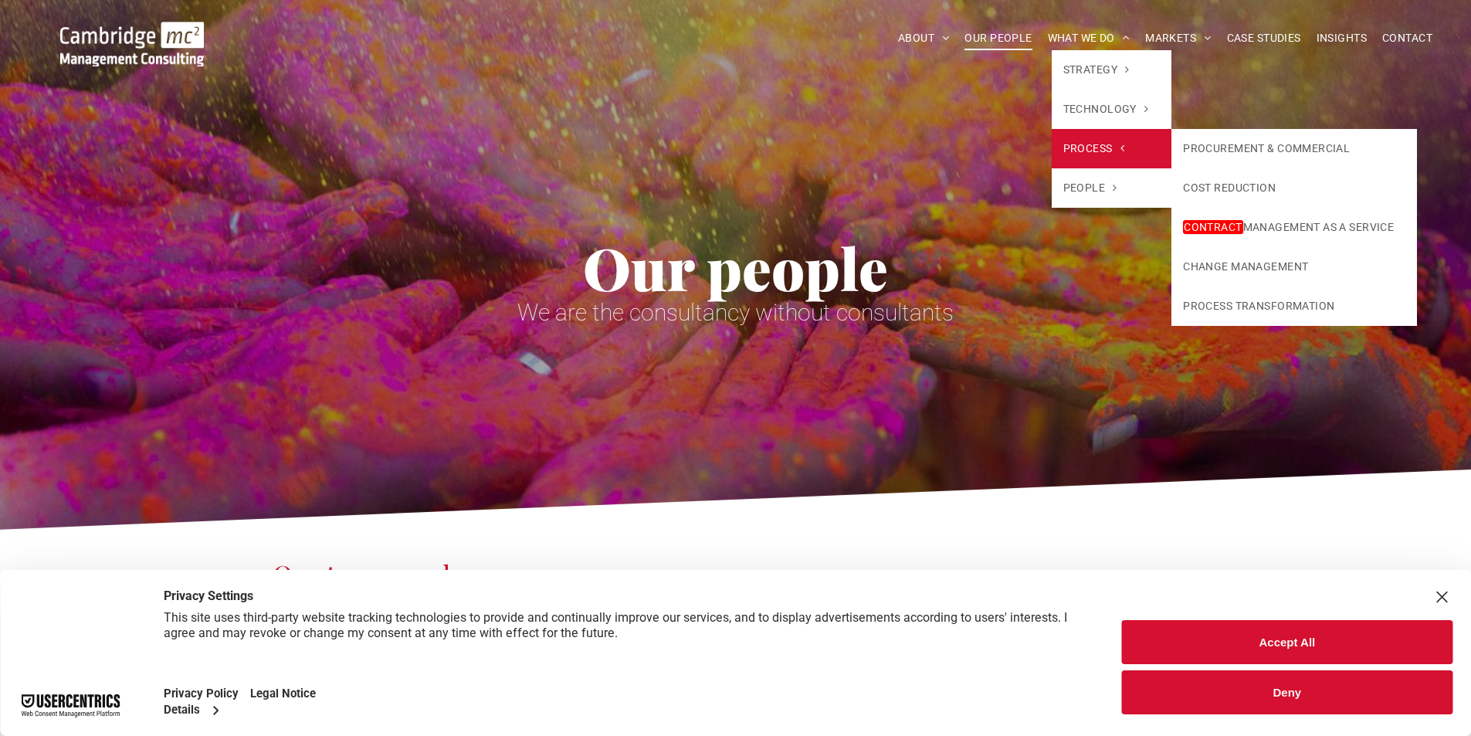 The width and height of the screenshot is (1471, 736). I want to click on a: ABOUT, so click(923, 38).